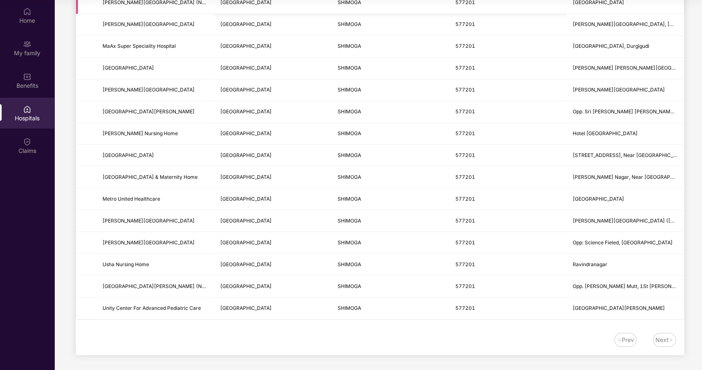  Describe the element at coordinates (155, 221) in the screenshot. I see `td: SUBBAIAH HOSPITAL` at that location.